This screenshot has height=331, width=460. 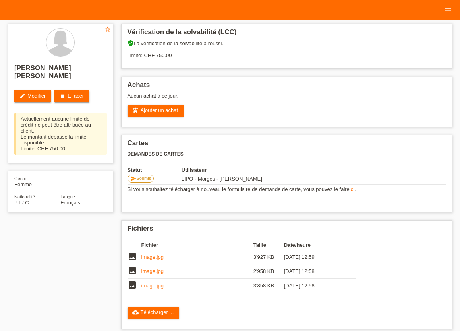 I want to click on th: Taille, so click(x=268, y=245).